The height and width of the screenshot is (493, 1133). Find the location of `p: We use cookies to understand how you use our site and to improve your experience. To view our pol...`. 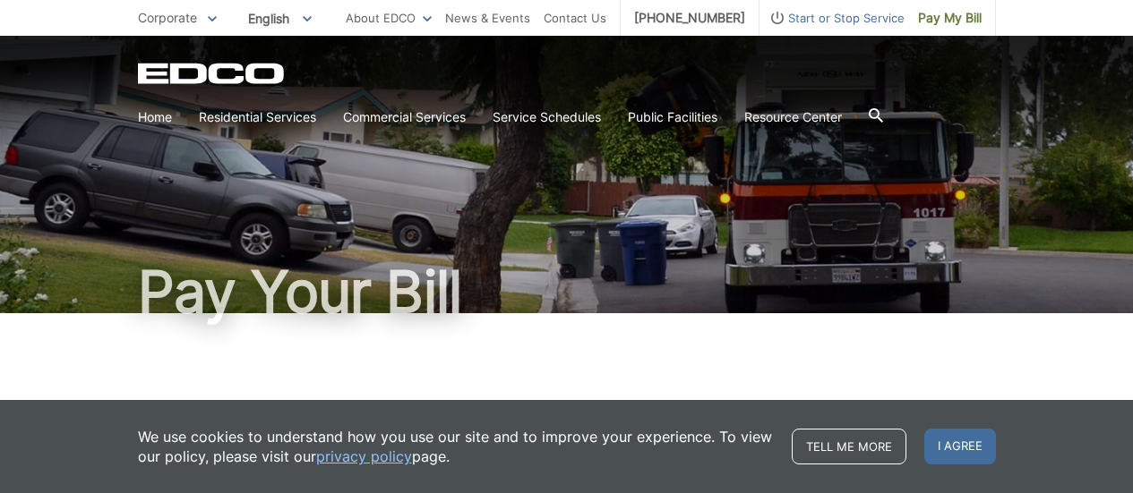

p: We use cookies to understand how you use our site and to improve your experience. To view our pol... is located at coordinates (456, 447).